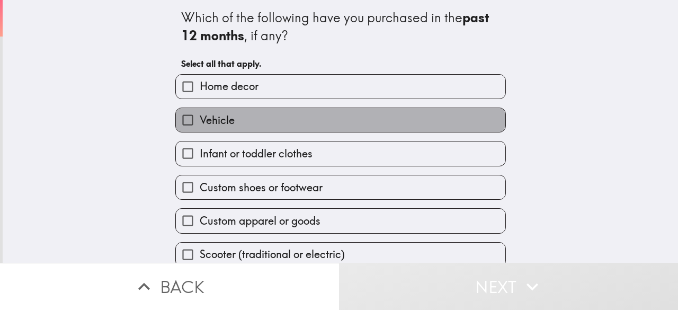 The height and width of the screenshot is (310, 678). I want to click on div: Which of the following have you purchased in the , if any?, so click(341, 26).